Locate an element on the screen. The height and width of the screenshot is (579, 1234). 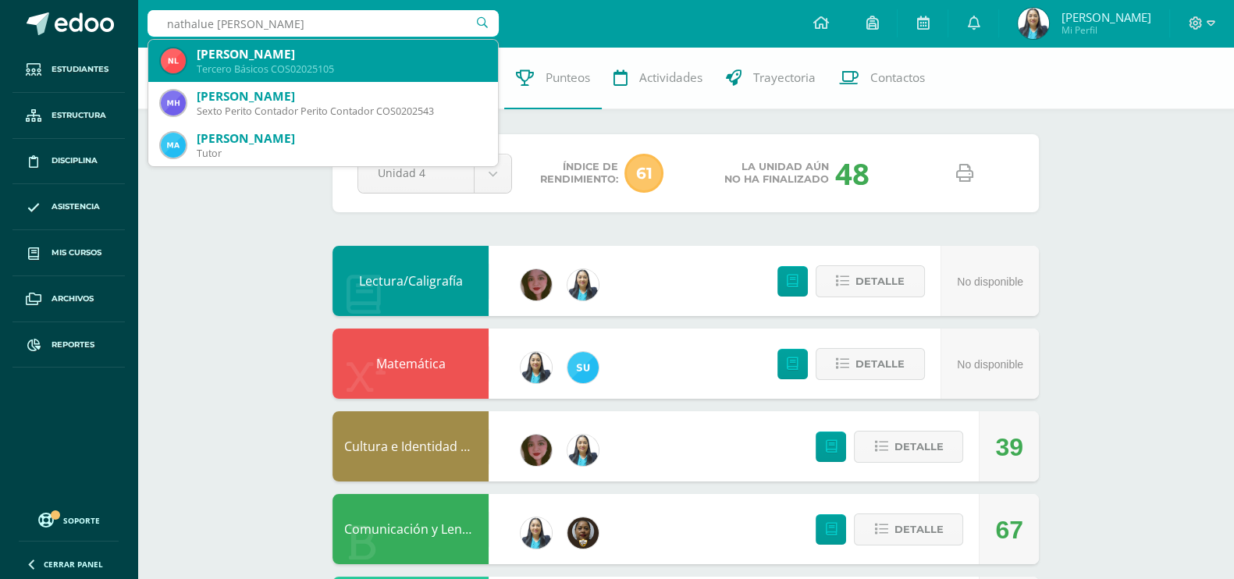
a: Unidad 4 is located at coordinates (435, 173).